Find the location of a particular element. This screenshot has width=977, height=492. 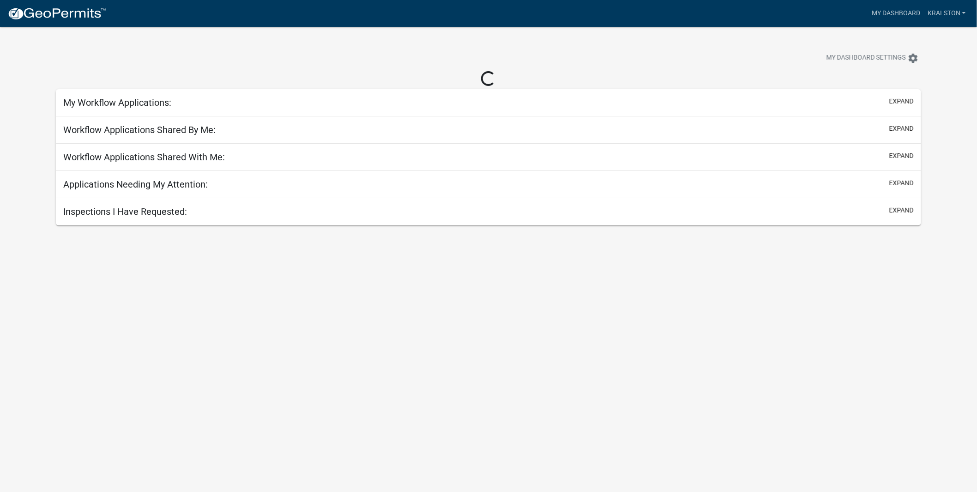

h5: Applications Needing My Attention: is located at coordinates (135, 184).